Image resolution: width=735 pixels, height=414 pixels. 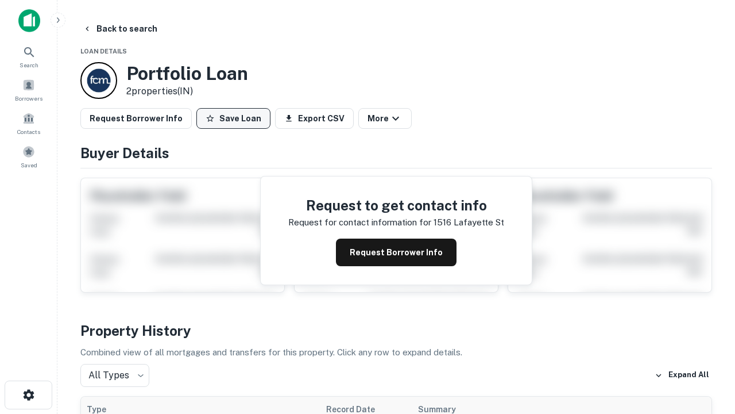 I want to click on button: Back to search, so click(x=120, y=29).